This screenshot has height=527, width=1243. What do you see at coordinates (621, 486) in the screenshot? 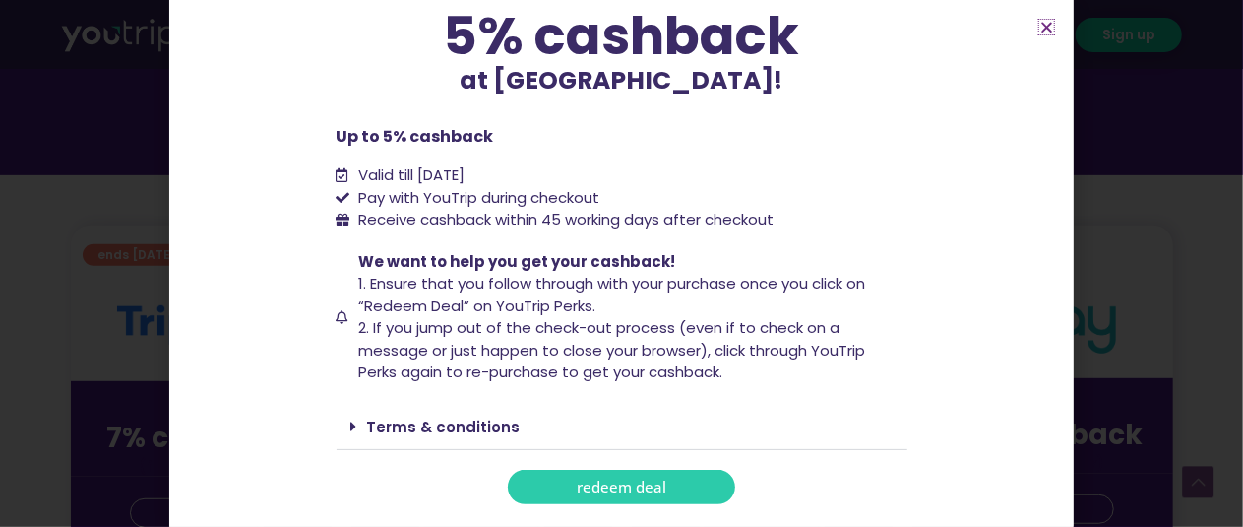
I see `a: redeem deal` at bounding box center [621, 486].